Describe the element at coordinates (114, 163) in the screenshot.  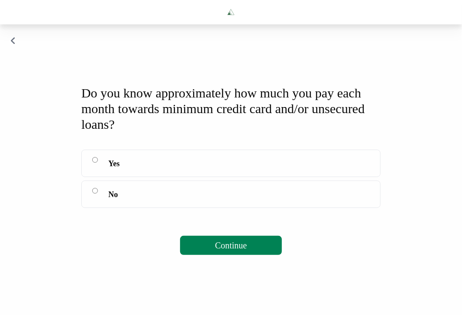
I see `span: Yes` at that location.